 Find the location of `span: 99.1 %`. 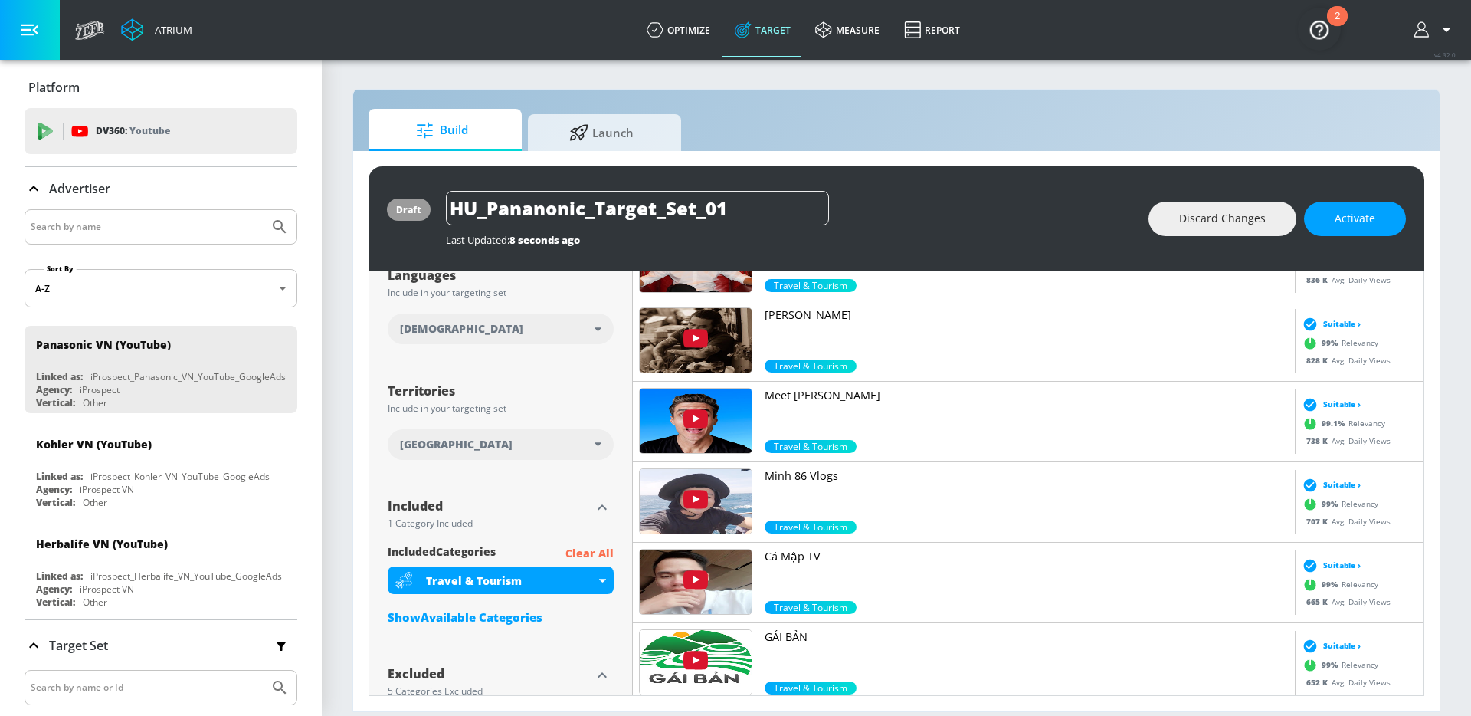

span: 99.1 % is located at coordinates (1335, 423).